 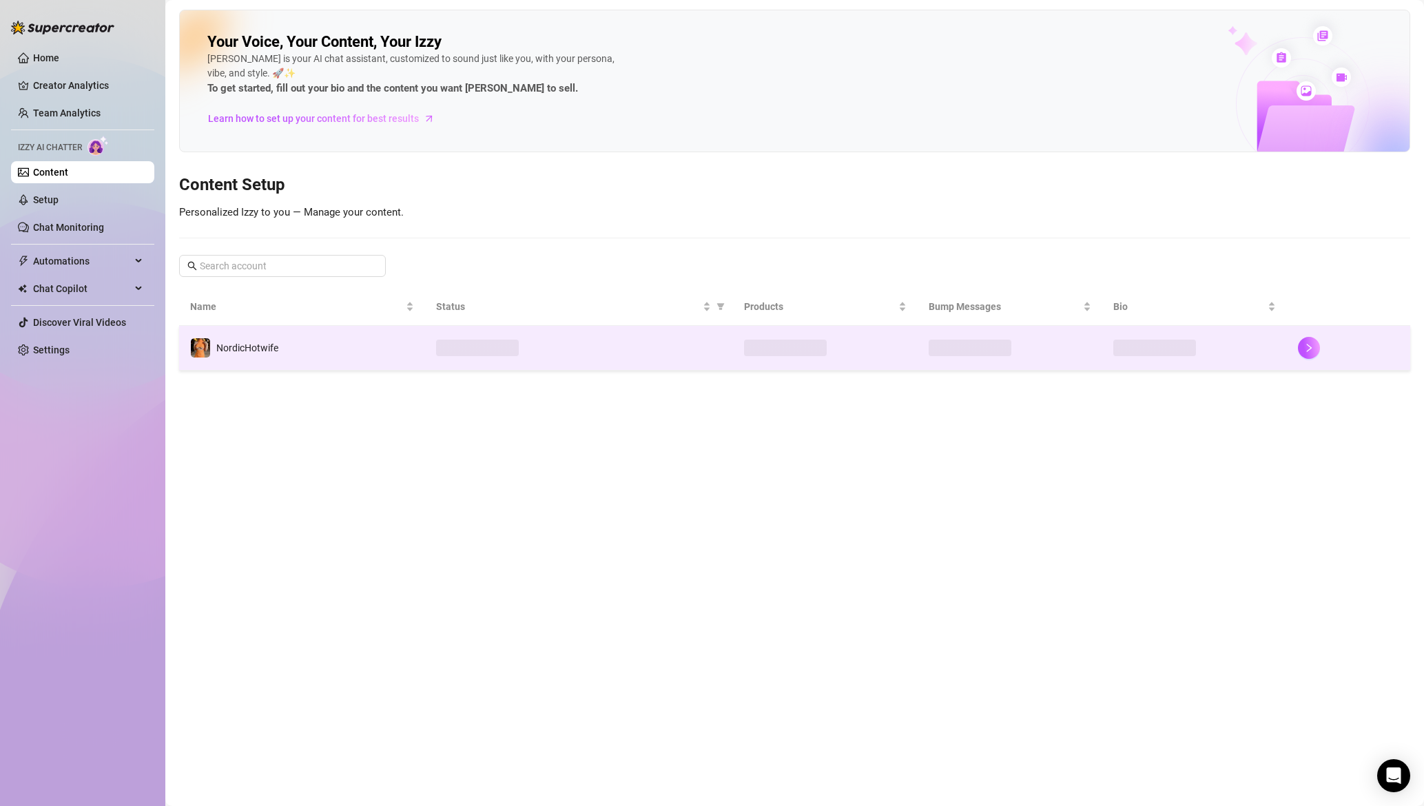 What do you see at coordinates (46, 58) in the screenshot?
I see `a: Home` at bounding box center [46, 58].